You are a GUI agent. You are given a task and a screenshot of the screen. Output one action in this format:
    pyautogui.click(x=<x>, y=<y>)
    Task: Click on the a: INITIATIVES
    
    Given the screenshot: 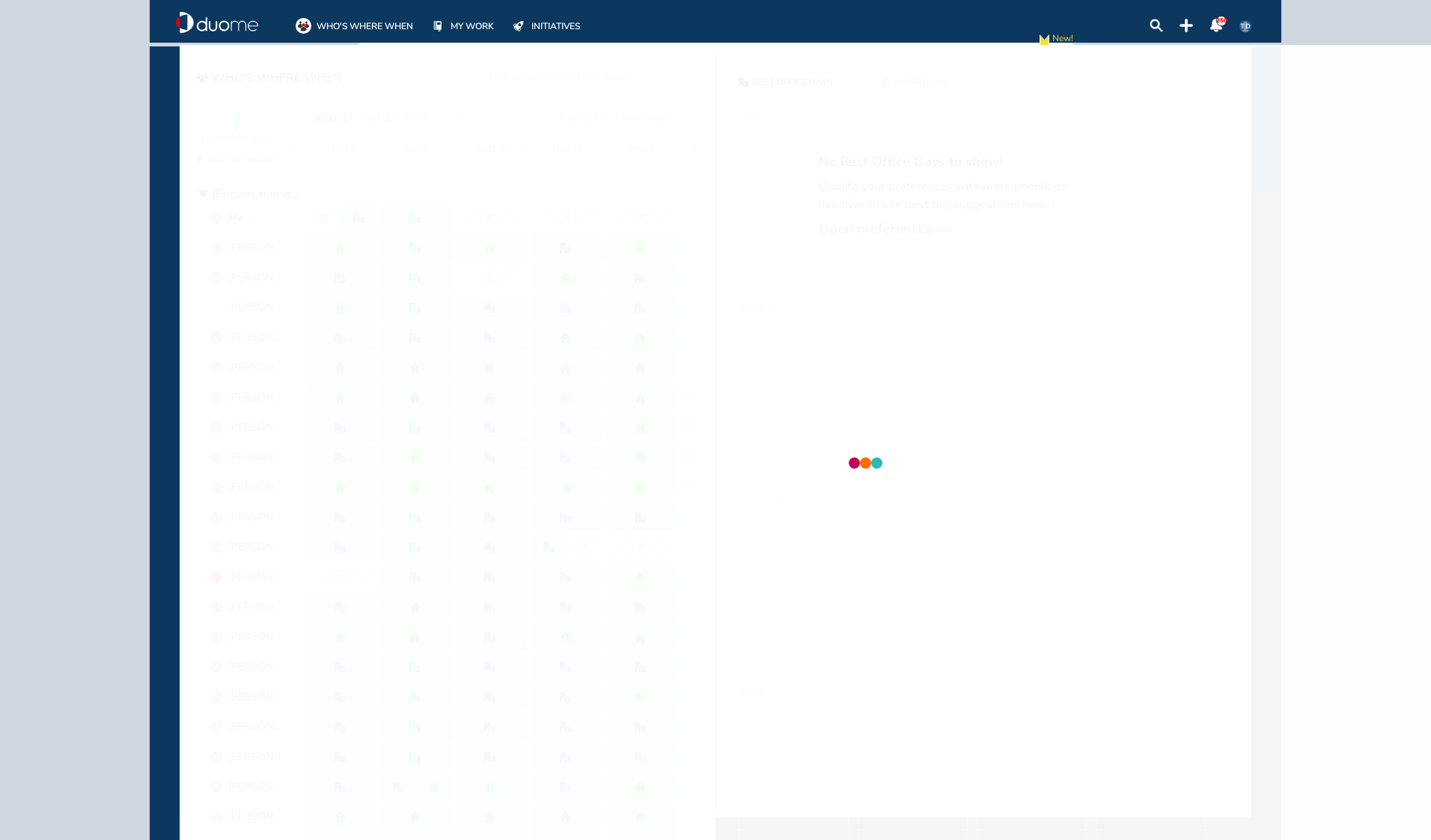 What is the action you would take?
    pyautogui.click(x=545, y=26)
    